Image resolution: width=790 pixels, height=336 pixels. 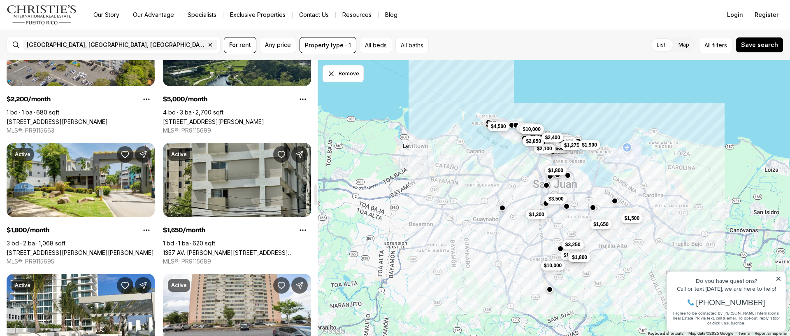 What do you see at coordinates (573, 244) in the screenshot?
I see `span: $3,250` at bounding box center [573, 244].